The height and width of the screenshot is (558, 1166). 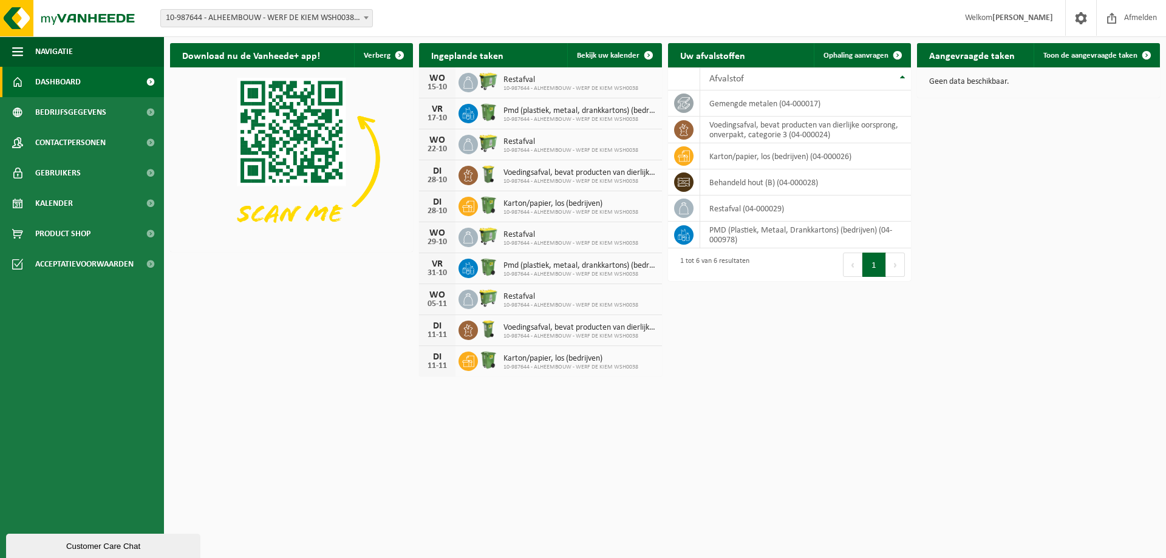 I want to click on span: Kalender, so click(x=54, y=203).